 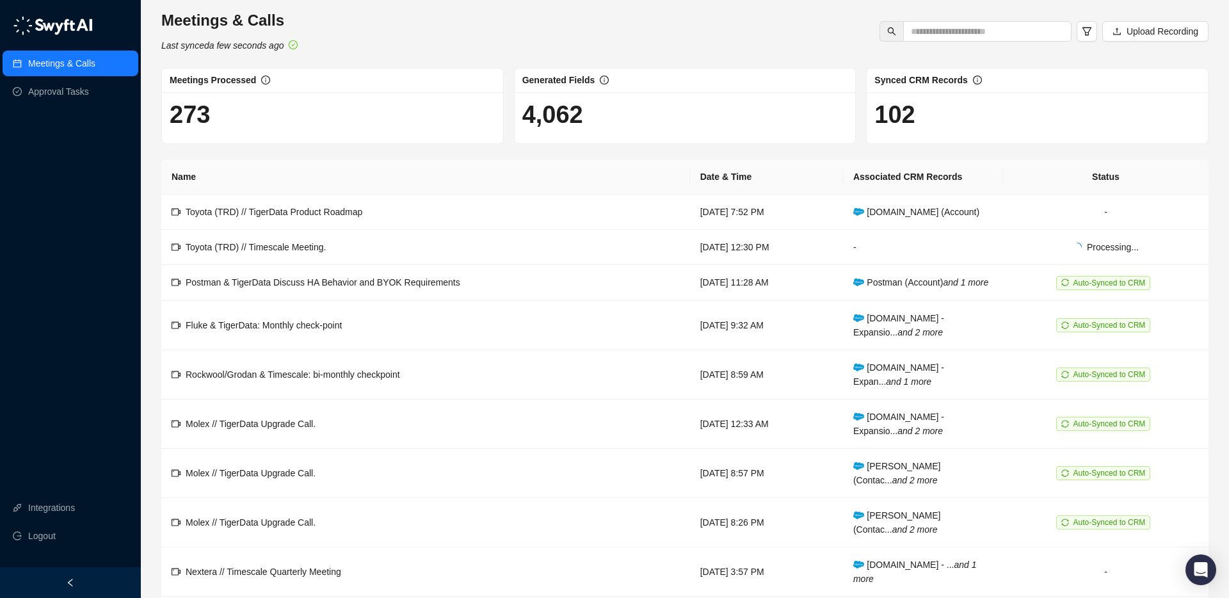 I want to click on h1: 4,062, so click(x=685, y=115).